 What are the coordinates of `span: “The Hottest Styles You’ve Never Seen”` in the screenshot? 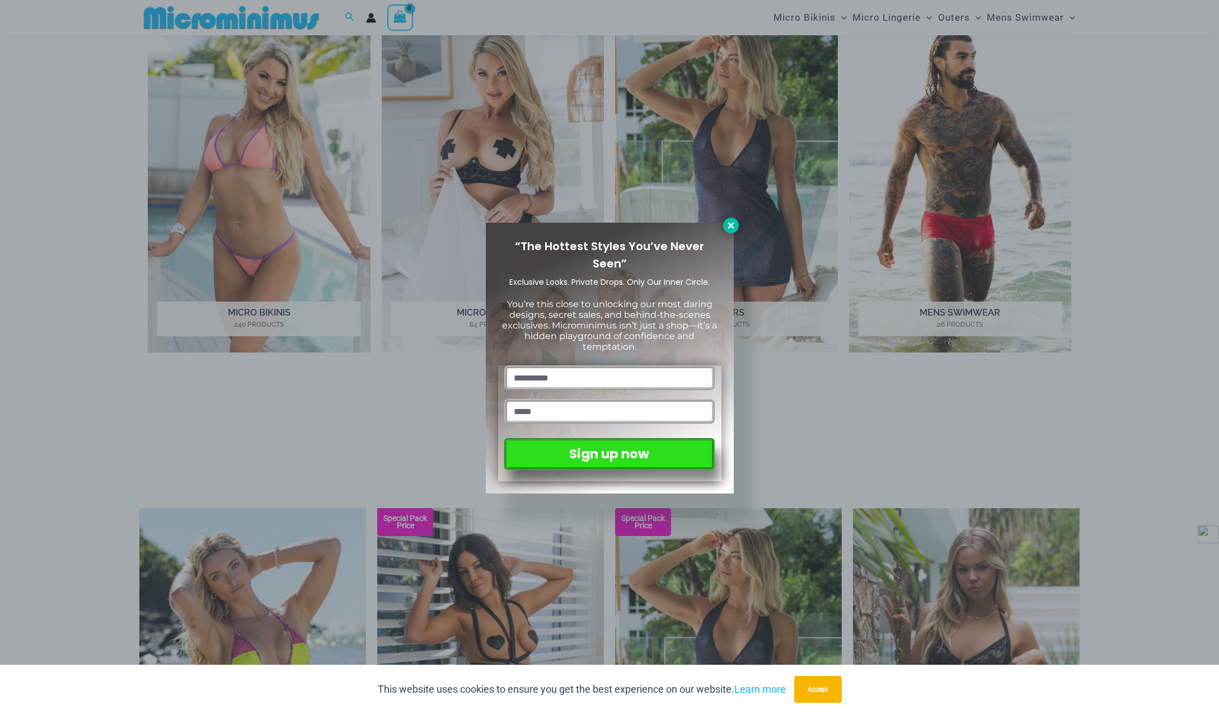 It's located at (610, 255).